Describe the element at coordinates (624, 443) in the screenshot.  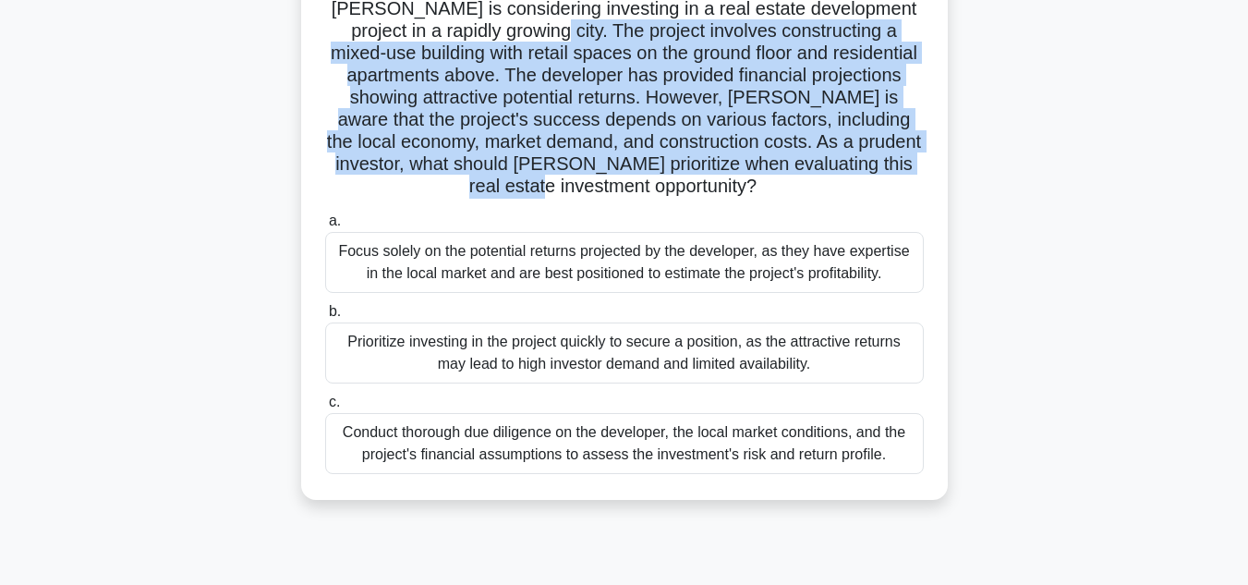
I see `div: Conduct thorough due diligence on the developer, the local market conditions, and the project's f...` at that location.